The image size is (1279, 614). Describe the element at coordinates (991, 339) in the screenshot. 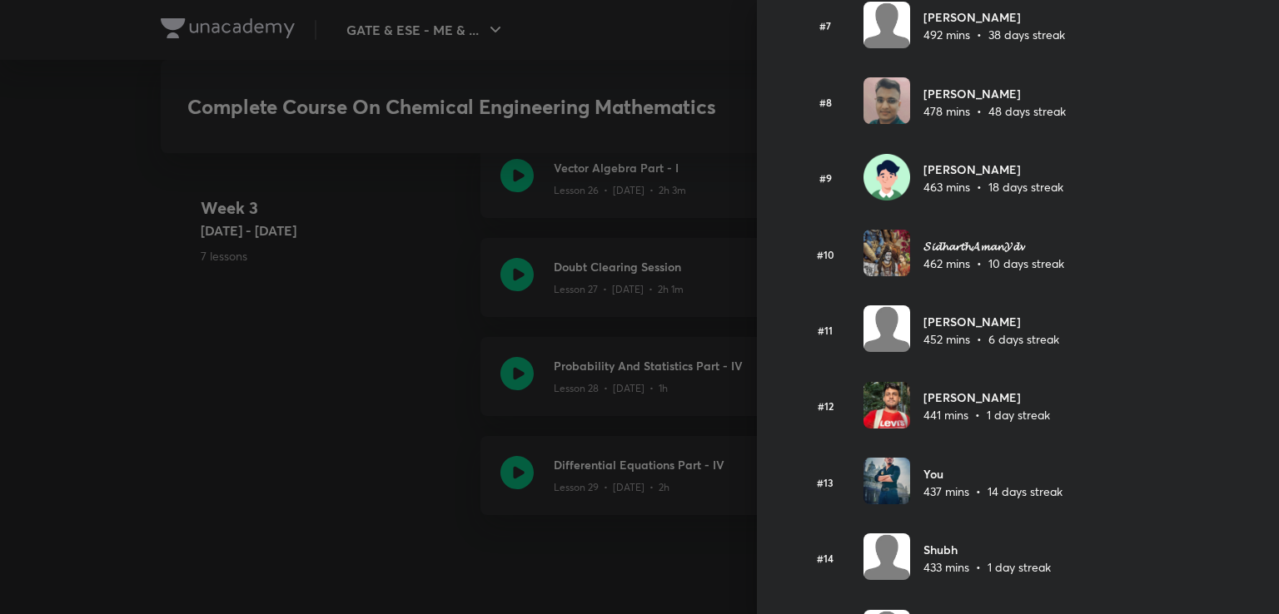

I see `p: 452 mins • 6 days streak` at that location.